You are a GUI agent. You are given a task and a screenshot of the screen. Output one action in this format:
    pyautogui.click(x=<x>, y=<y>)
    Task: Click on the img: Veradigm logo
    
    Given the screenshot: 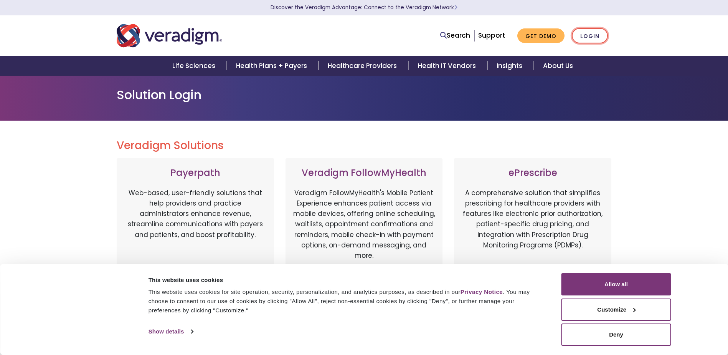 What is the action you would take?
    pyautogui.click(x=169, y=36)
    